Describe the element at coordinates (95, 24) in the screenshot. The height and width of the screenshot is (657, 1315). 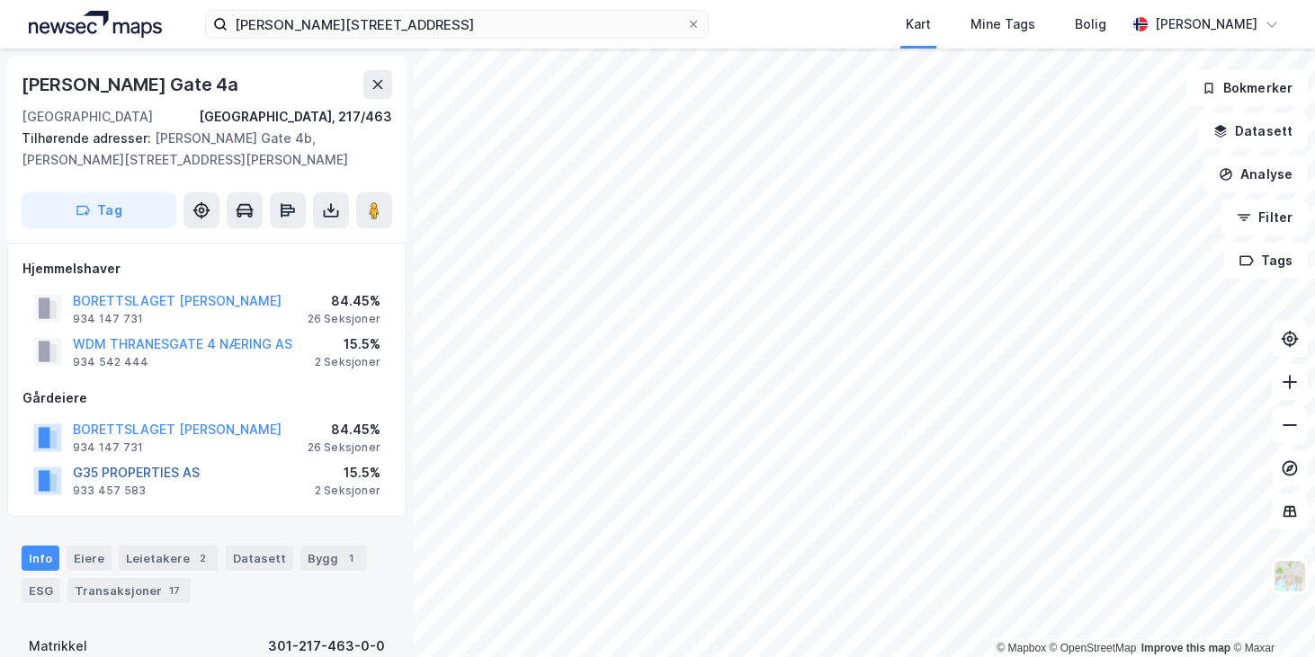
I see `img: logo.a4113a55bc3d86da70a041830d287a7e.svg` at that location.